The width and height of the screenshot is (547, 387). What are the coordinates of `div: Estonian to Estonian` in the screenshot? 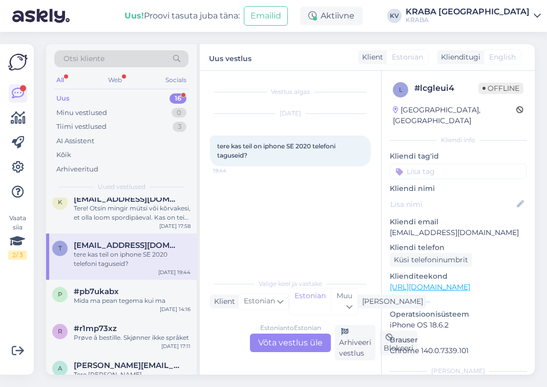 It's located at (291, 328).